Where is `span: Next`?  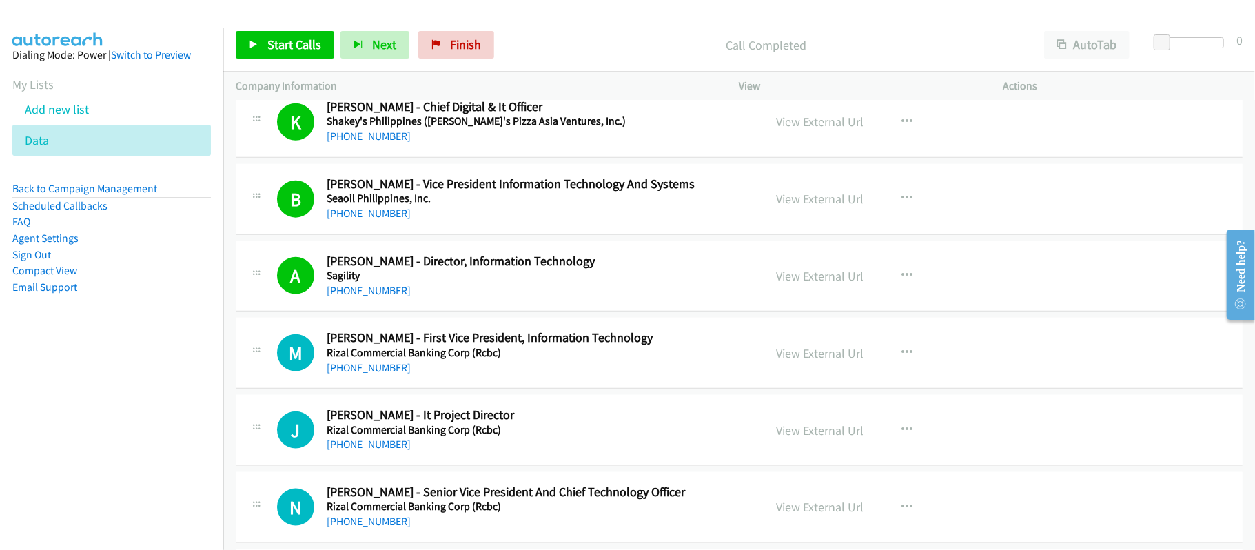
span: Next is located at coordinates (384, 44).